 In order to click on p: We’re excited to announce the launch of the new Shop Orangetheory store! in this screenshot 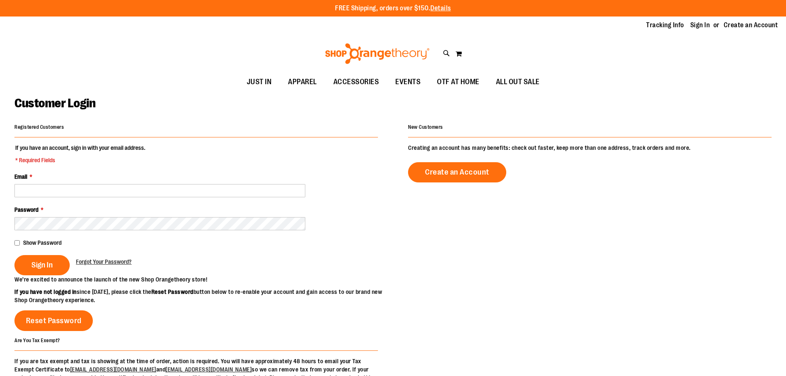, I will do `click(204, 279)`.